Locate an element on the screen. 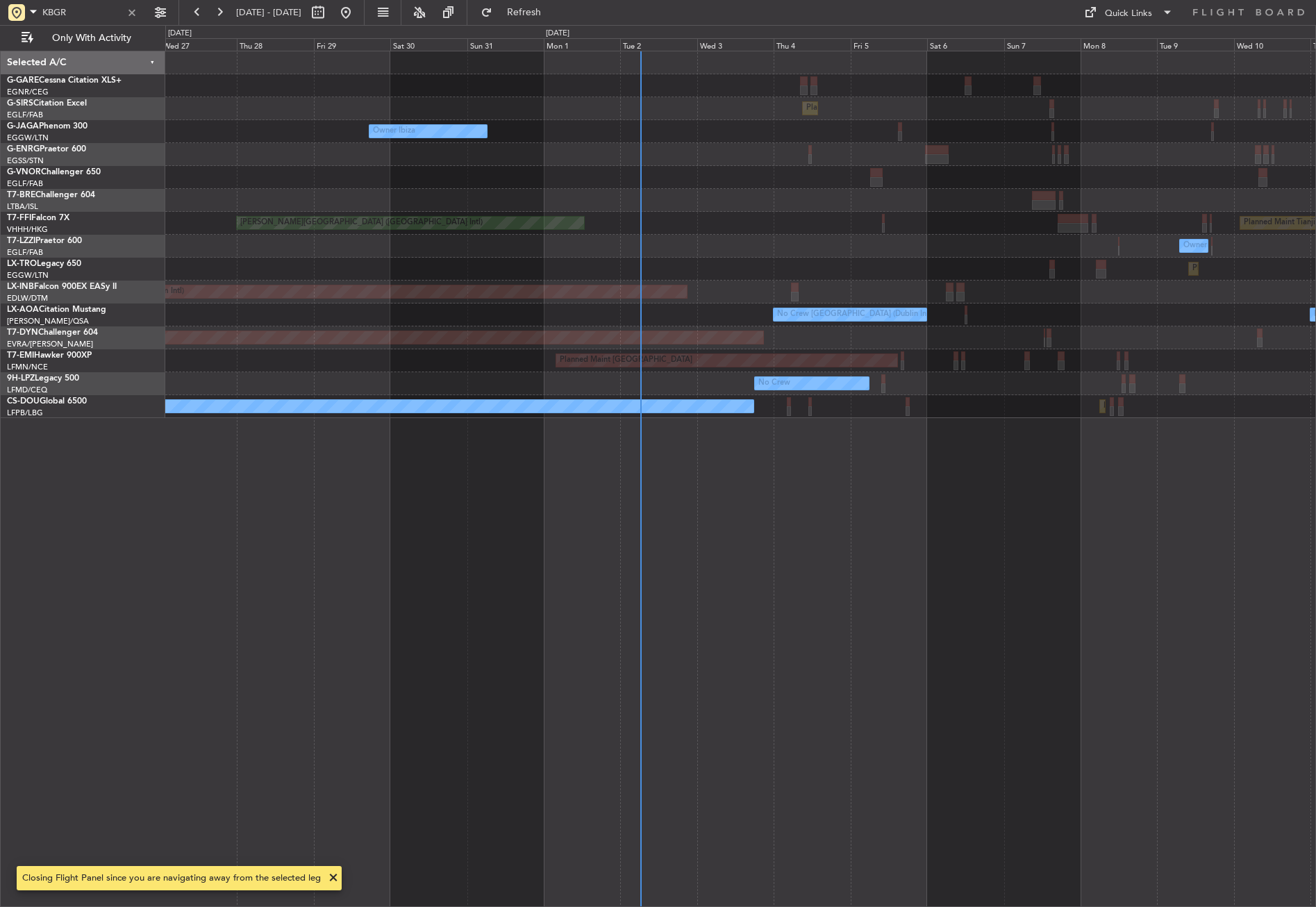 The width and height of the screenshot is (1316, 907). a: T7-BREChallenger 604 is located at coordinates (50, 195).